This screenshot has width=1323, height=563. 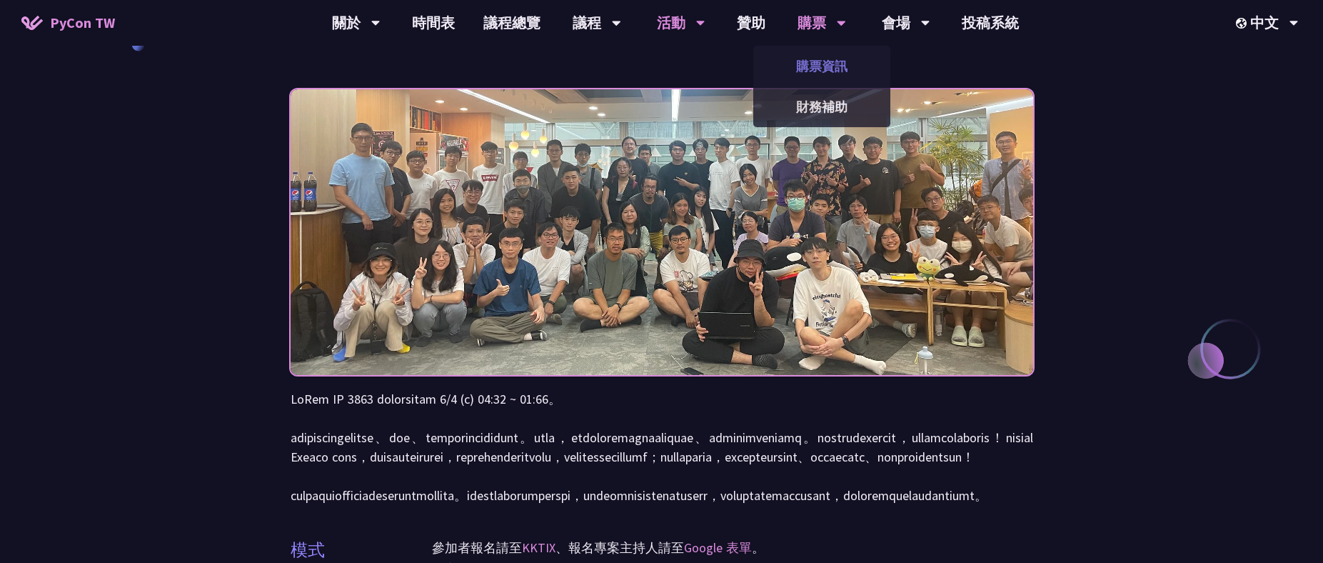 I want to click on a: PyCon TW, so click(x=68, y=23).